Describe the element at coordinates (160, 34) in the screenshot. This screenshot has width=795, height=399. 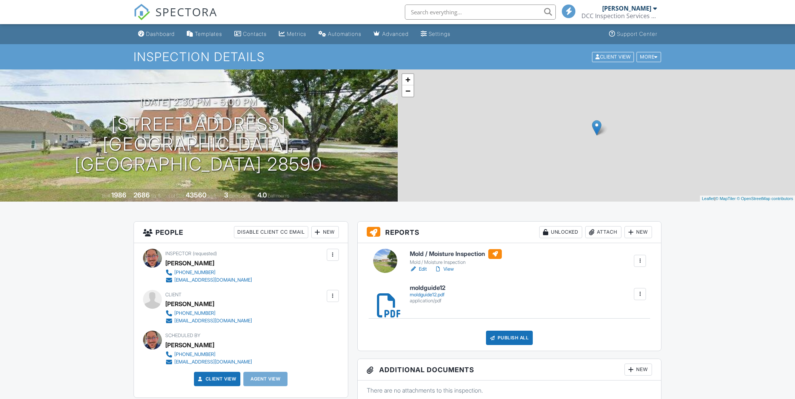
I see `div: Dashboard` at that location.